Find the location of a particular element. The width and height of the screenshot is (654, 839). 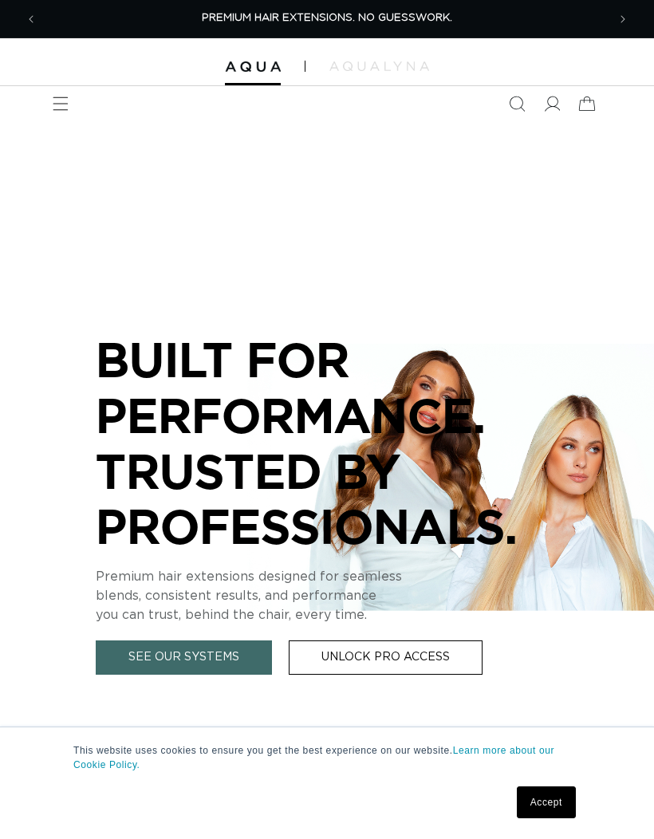

p: This website uses cookies to ensure you get the best experience on our website. is located at coordinates (327, 757).